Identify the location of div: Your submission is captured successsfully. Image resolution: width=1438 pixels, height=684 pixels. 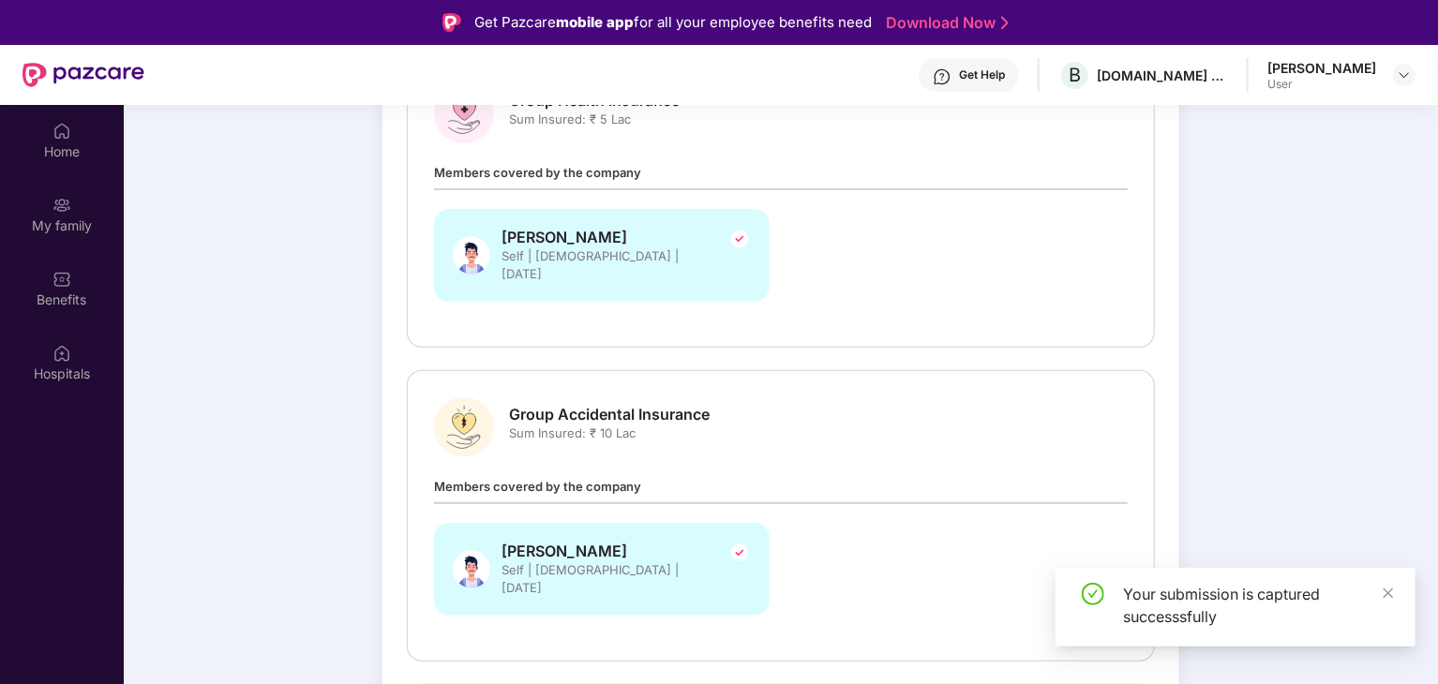
(1258, 605).